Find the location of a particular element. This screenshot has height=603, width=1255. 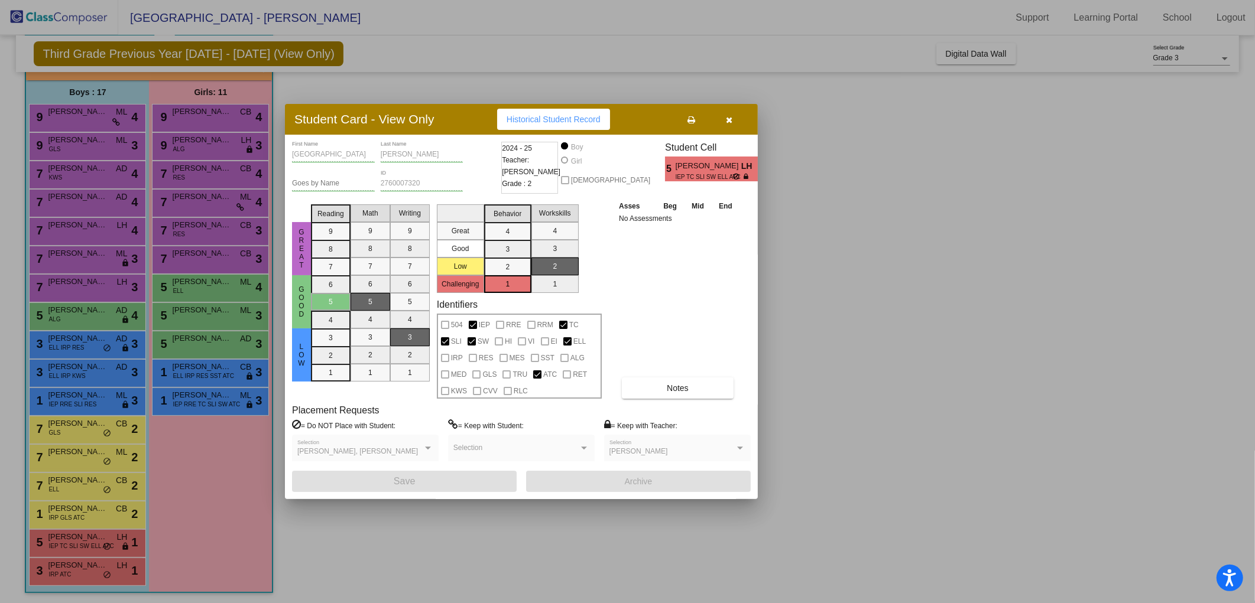

input: goes by name is located at coordinates (333, 184).